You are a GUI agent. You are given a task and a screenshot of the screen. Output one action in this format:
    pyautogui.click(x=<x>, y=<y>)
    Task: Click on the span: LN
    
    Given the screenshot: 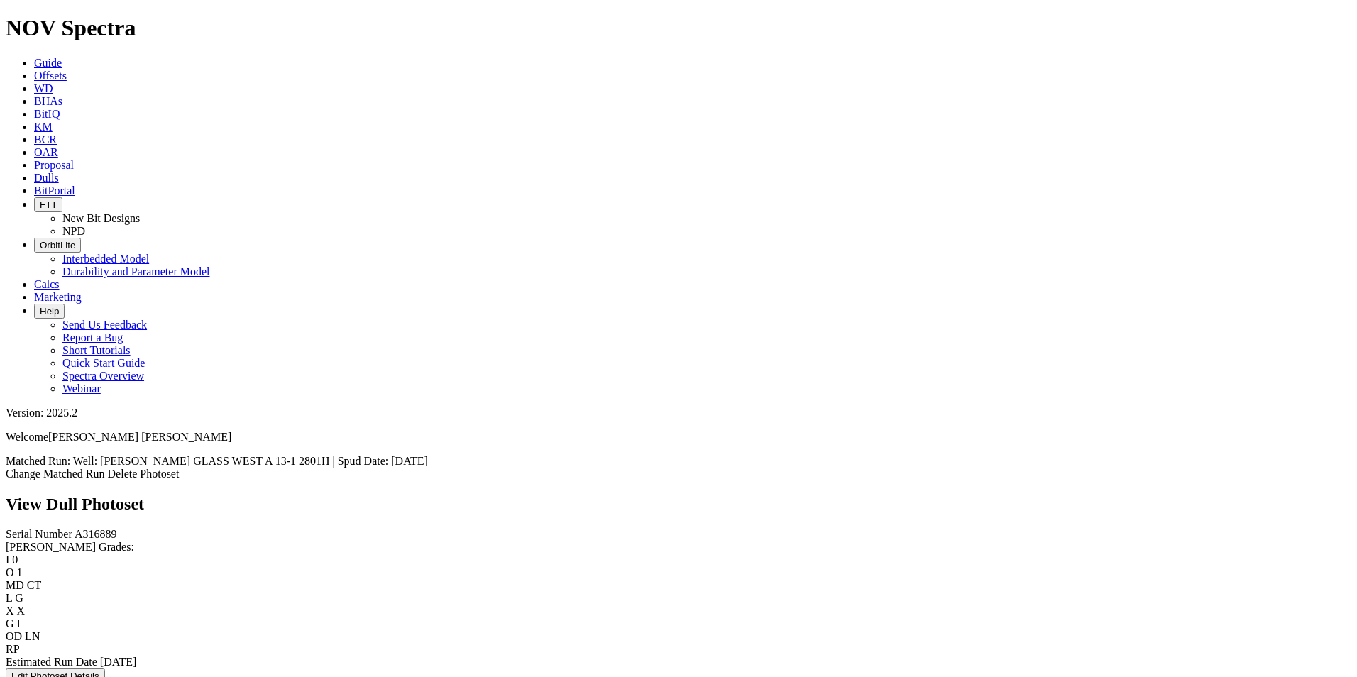 What is the action you would take?
    pyautogui.click(x=32, y=636)
    